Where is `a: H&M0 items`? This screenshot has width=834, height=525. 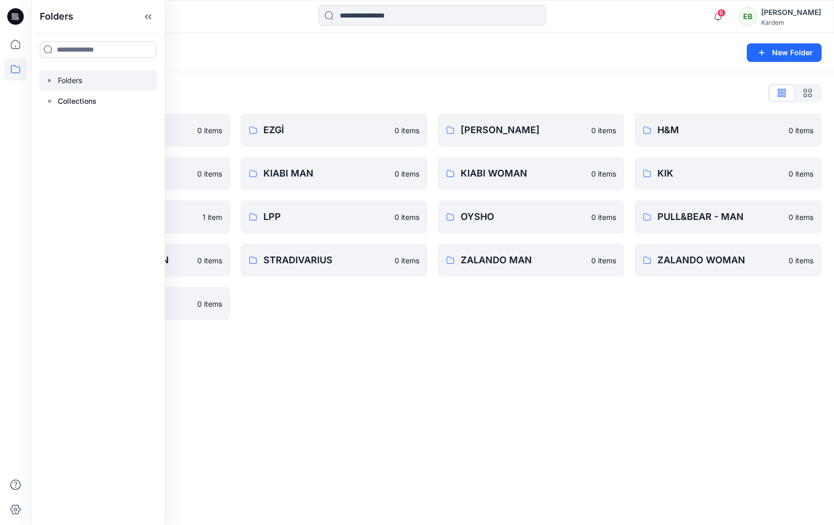 a: H&M0 items is located at coordinates (728, 130).